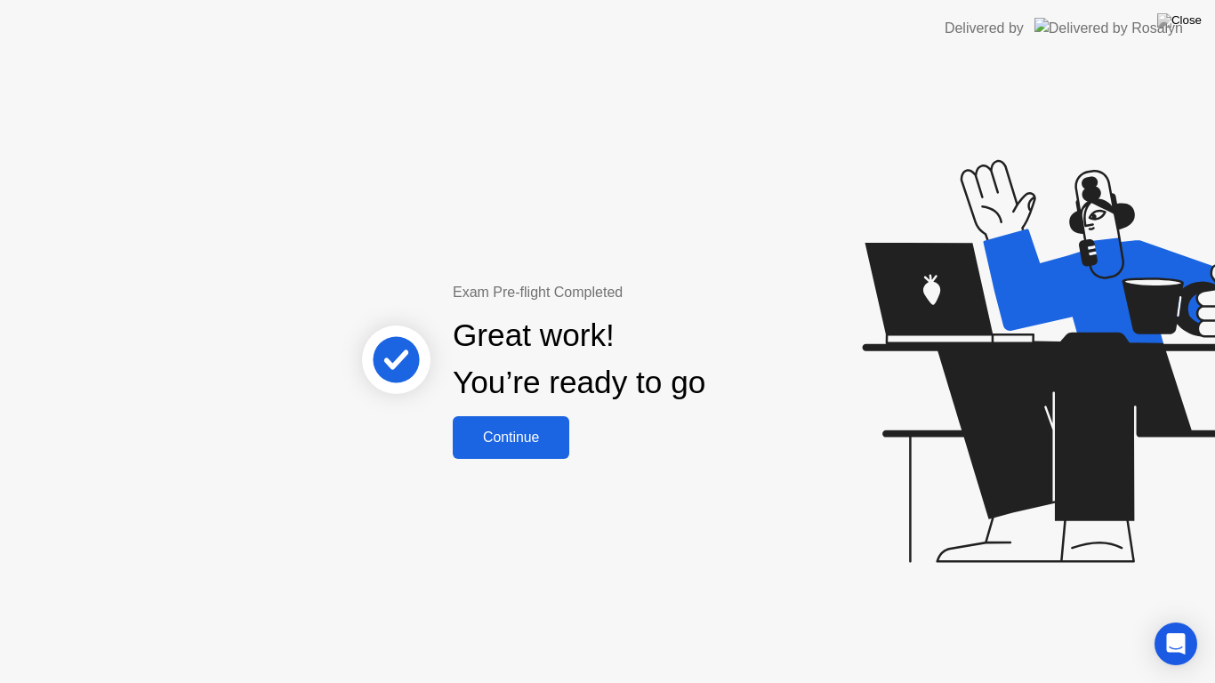  Describe the element at coordinates (636, 293) in the screenshot. I see `div: Exam Pre-flight Completed` at that location.